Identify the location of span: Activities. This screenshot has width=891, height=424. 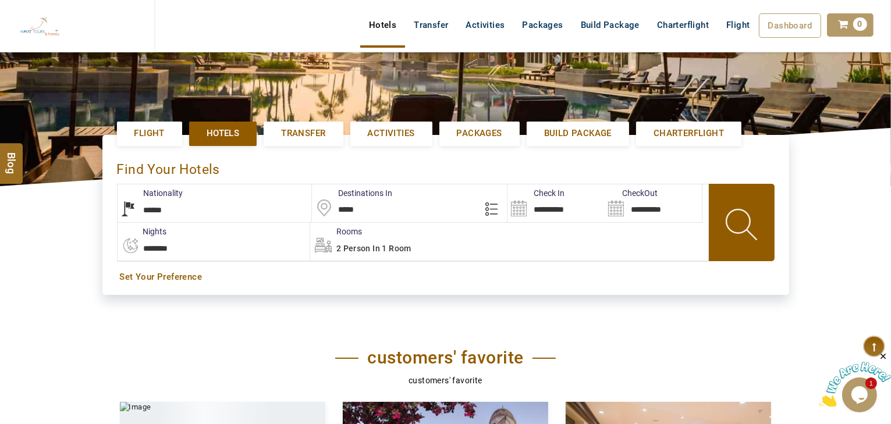
(391, 133).